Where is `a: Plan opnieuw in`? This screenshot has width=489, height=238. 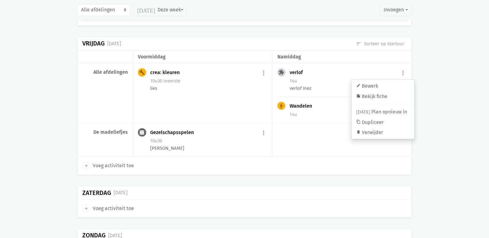
a: Plan opnieuw in is located at coordinates (383, 112).